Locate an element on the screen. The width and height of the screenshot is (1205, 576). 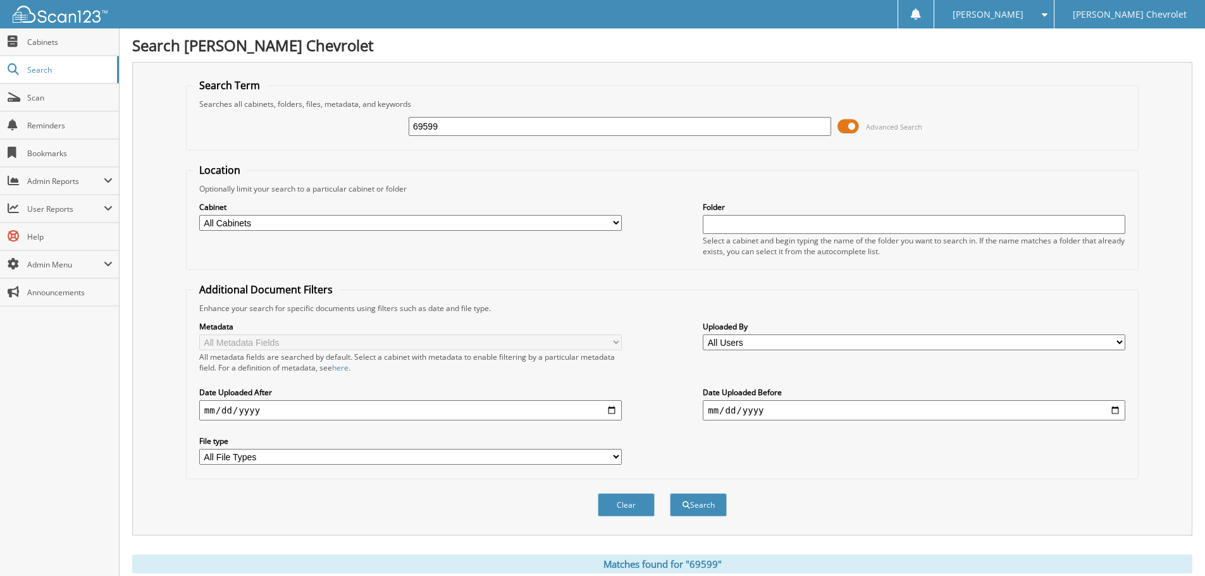
div: All metadata fields are searched by default. Select a cabinet with metadata to enable filtering b... is located at coordinates (410, 362).